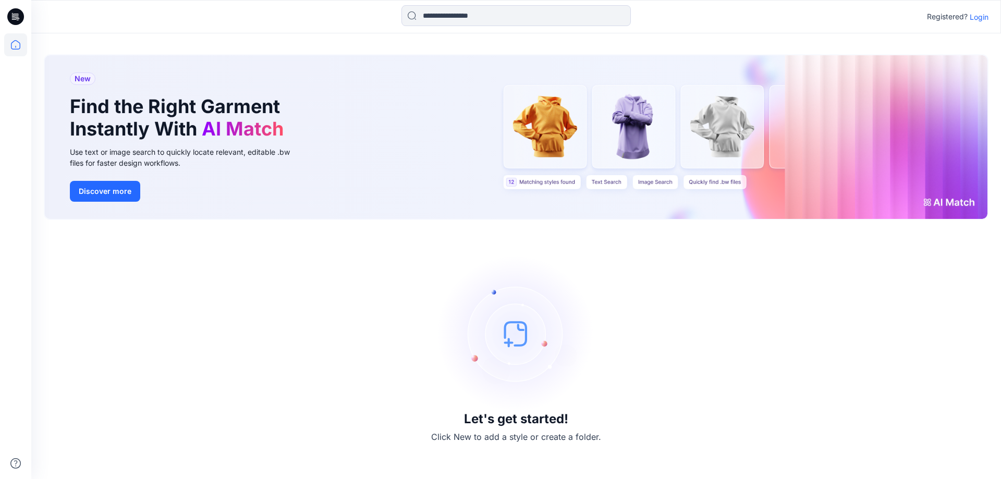  What do you see at coordinates (187, 157) in the screenshot?
I see `div: Use text or image search to quickly locate relevant, editable .bw files for faster design workflows.` at bounding box center [187, 157].